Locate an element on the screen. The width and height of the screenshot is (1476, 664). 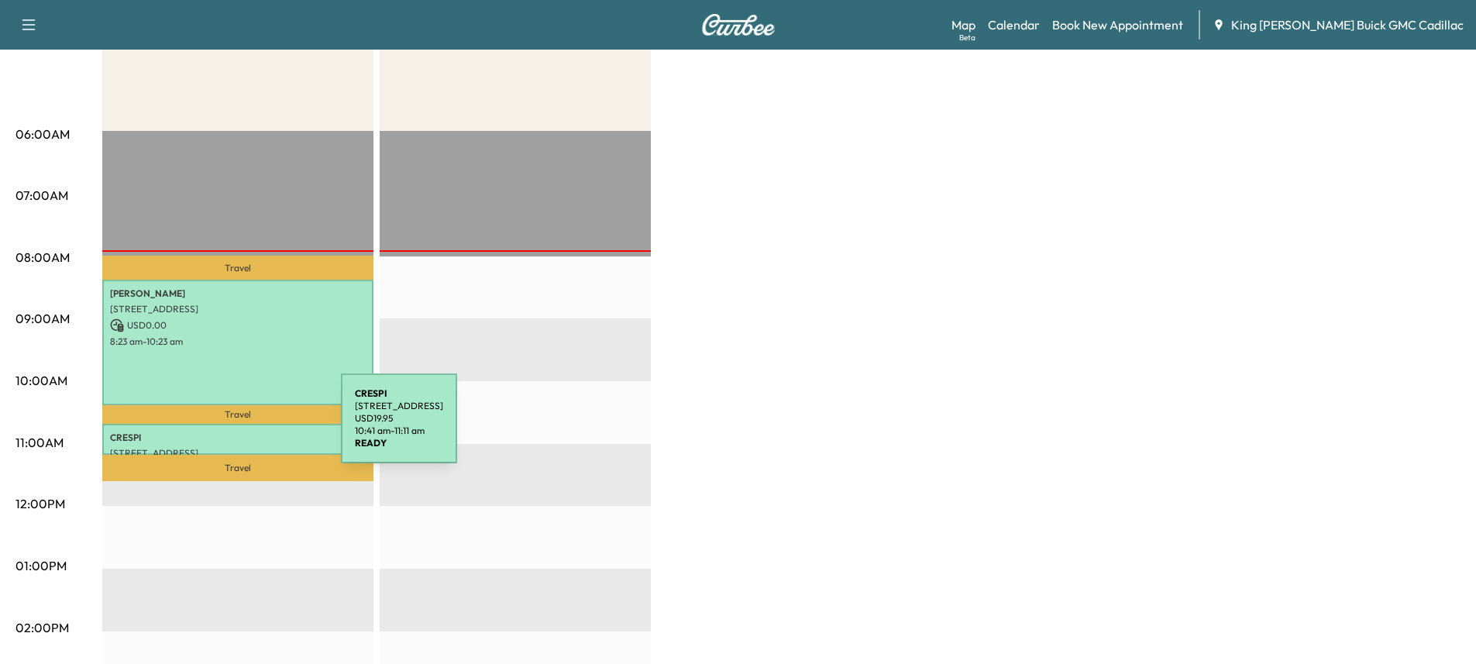
p: USD 0.00 is located at coordinates (238, 325).